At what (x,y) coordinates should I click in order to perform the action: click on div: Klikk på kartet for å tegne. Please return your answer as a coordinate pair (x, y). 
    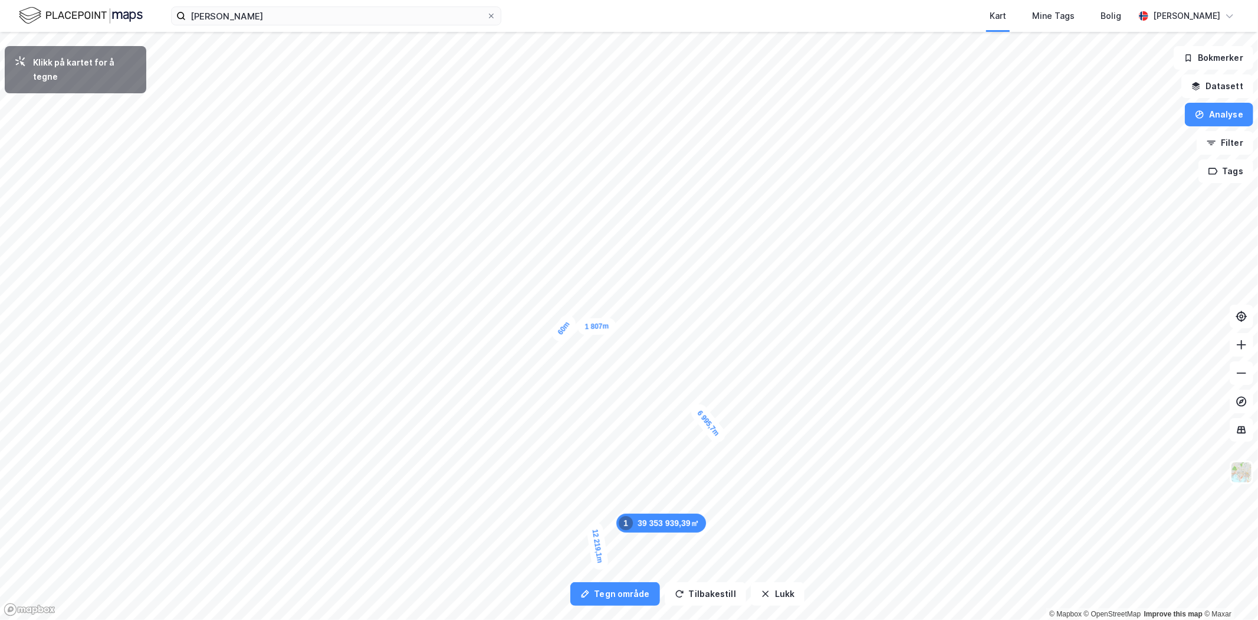
    Looking at the image, I should click on (85, 70).